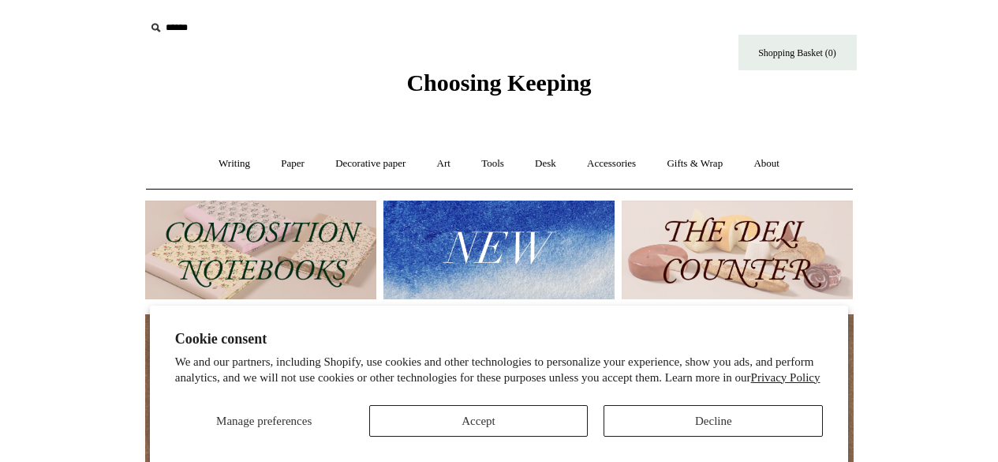  I want to click on span: Manage preferences, so click(264, 421).